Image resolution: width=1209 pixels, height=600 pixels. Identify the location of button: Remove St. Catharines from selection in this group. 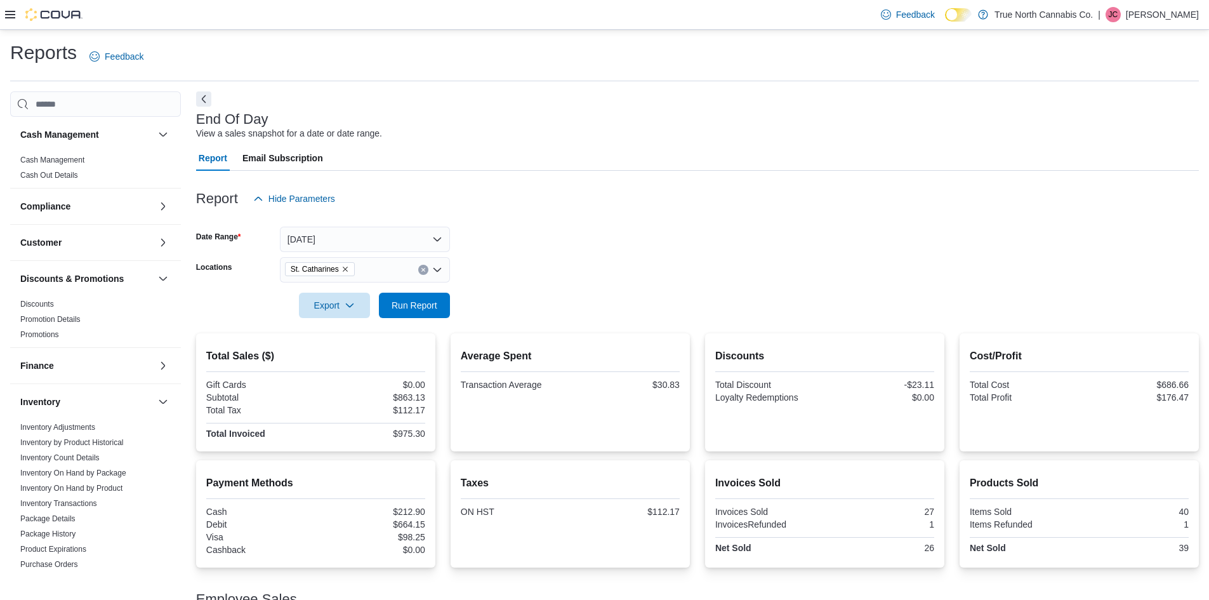
(345, 269).